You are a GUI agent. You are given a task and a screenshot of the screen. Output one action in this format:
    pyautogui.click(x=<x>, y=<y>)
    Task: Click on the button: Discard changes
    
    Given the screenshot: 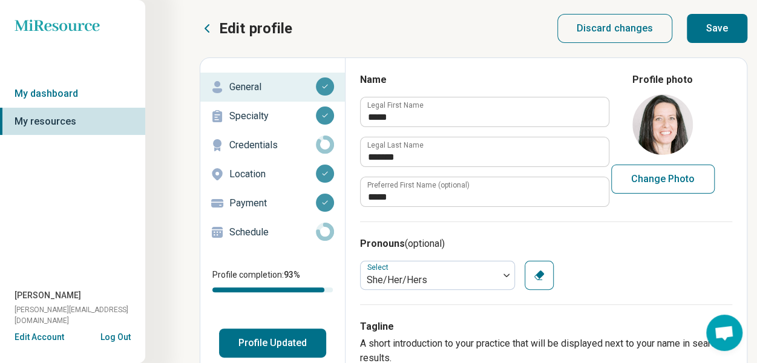 What is the action you would take?
    pyautogui.click(x=615, y=28)
    